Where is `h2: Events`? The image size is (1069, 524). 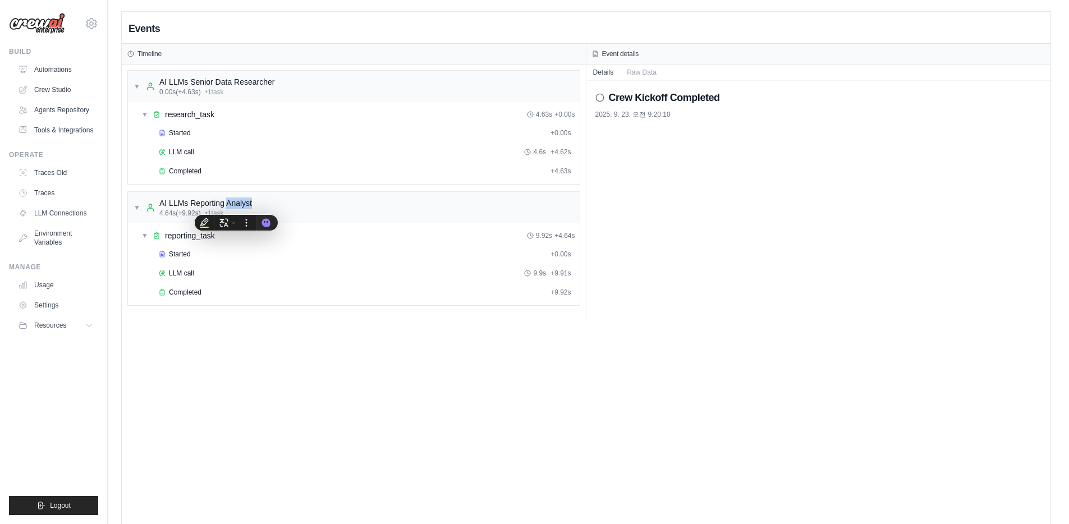
h2: Events is located at coordinates (144, 29).